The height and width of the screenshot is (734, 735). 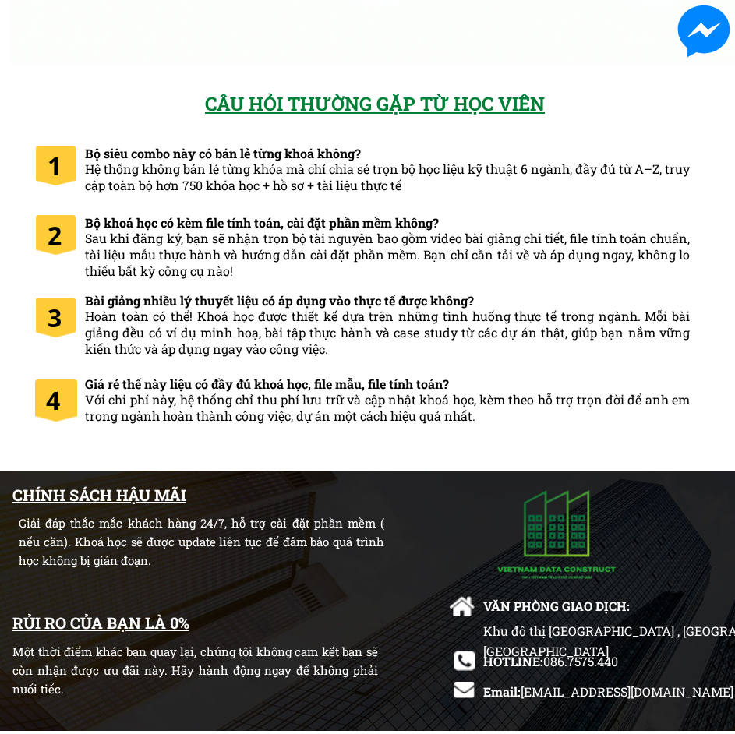 What do you see at coordinates (387, 325) in the screenshot?
I see `h3: Bài giảng nhiều lý thuyết liệu có áp dụng vào thực tế được không?` at bounding box center [387, 325].